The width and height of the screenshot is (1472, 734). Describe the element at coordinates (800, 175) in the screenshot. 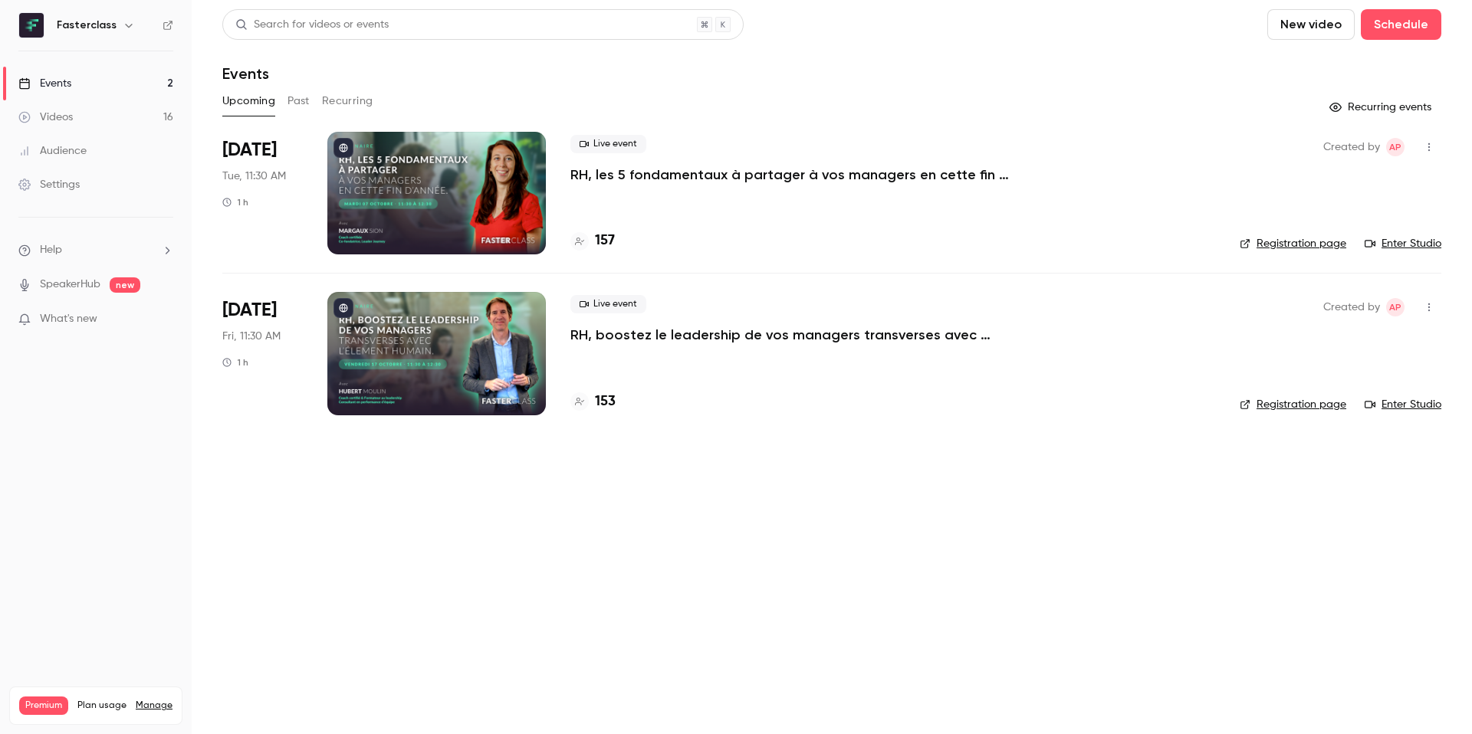

I see `p: RH, les 5 fondamentaux à partager à vos managers en cette fin d’année.` at that location.